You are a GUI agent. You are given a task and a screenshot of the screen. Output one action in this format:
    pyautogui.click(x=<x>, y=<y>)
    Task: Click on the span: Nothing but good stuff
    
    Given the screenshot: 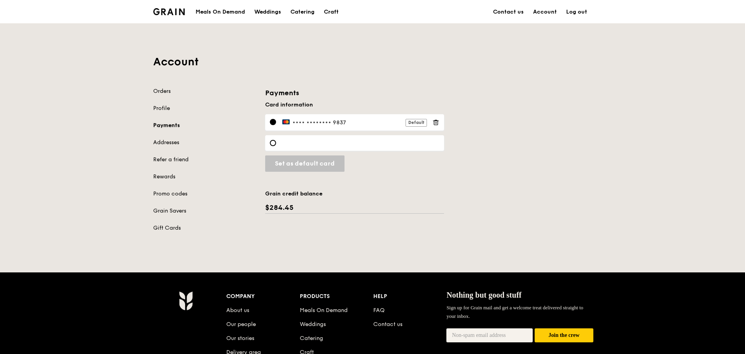 What is the action you would take?
    pyautogui.click(x=483, y=295)
    